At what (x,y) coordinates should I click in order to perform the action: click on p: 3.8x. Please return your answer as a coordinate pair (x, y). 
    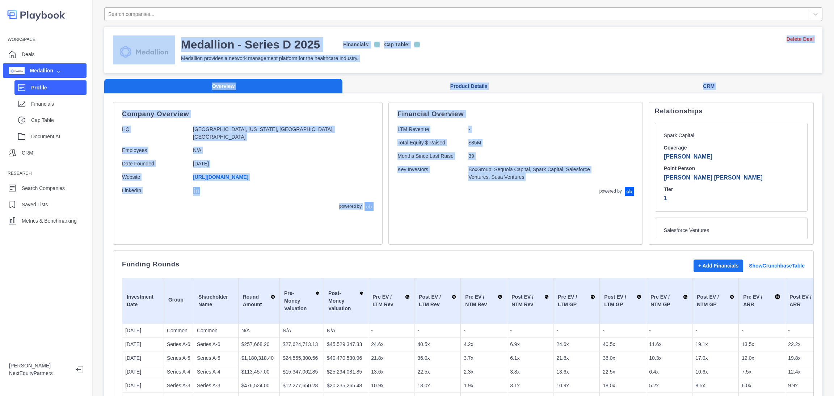
    Looking at the image, I should click on (530, 372).